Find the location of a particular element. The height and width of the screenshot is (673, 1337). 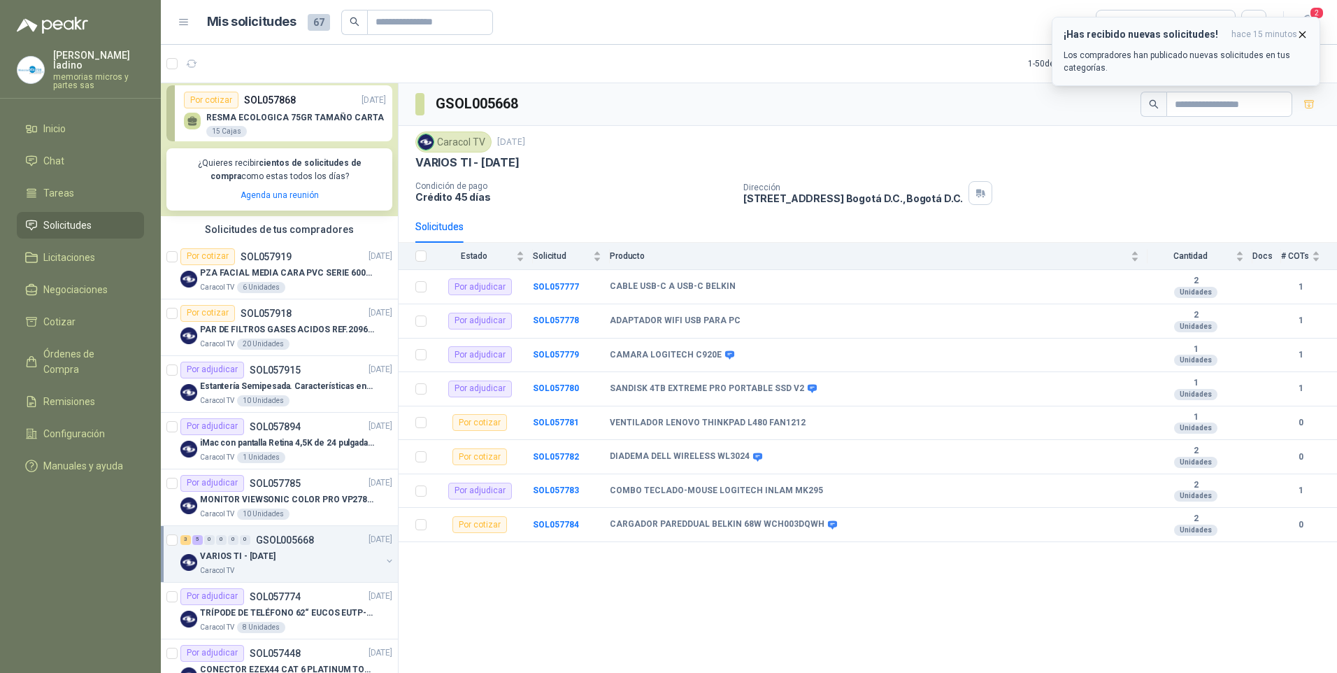

a: Chat is located at coordinates (80, 161).